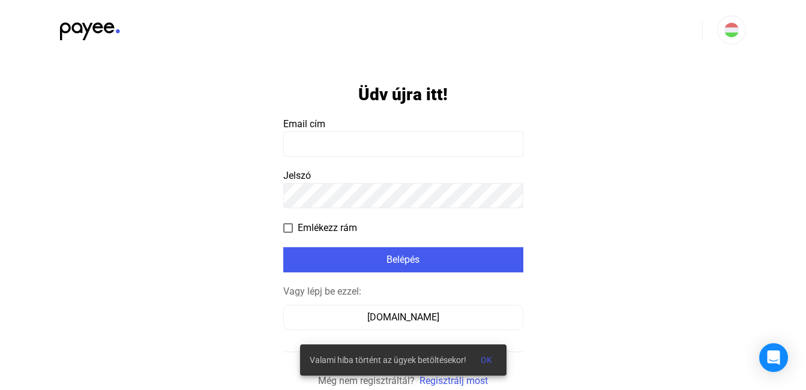  I want to click on span: Valami hiba történt az ügyek betöltésekor!, so click(388, 360).